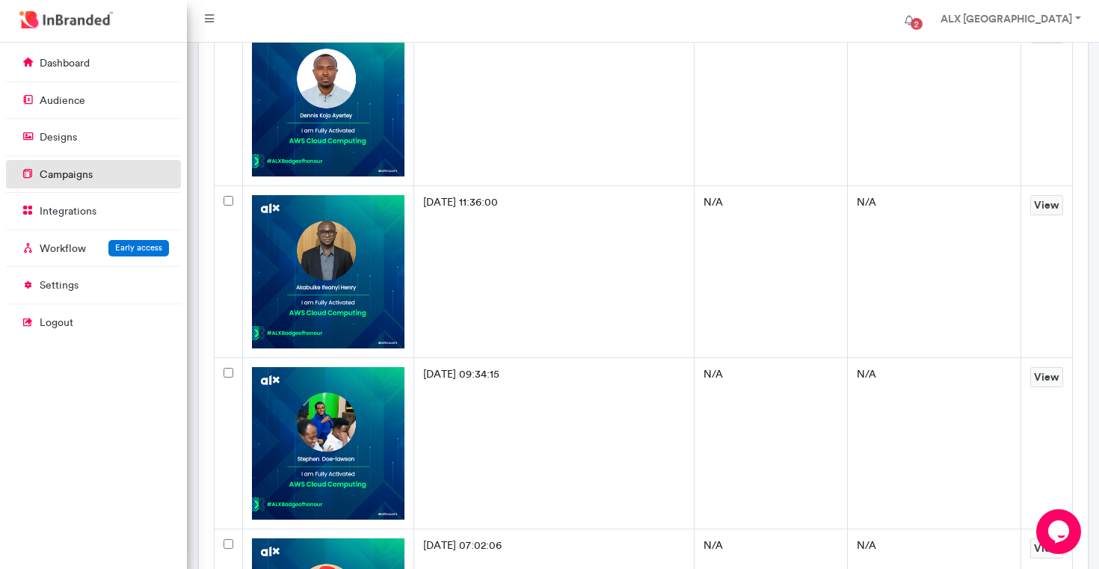 The width and height of the screenshot is (1099, 569). What do you see at coordinates (93, 285) in the screenshot?
I see `a: settings` at bounding box center [93, 285].